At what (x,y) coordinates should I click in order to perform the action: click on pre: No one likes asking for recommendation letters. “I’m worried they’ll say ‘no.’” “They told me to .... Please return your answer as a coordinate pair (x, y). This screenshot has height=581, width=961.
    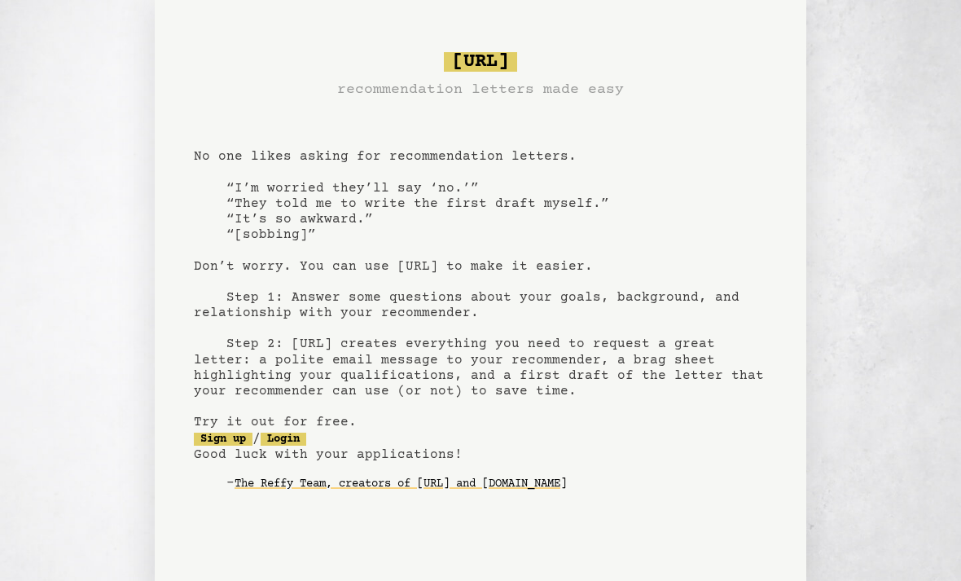
    Looking at the image, I should click on (481, 284).